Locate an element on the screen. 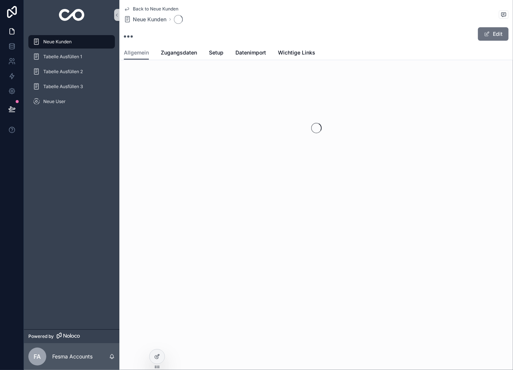 The height and width of the screenshot is (370, 513). span: Allgemein is located at coordinates (136, 53).